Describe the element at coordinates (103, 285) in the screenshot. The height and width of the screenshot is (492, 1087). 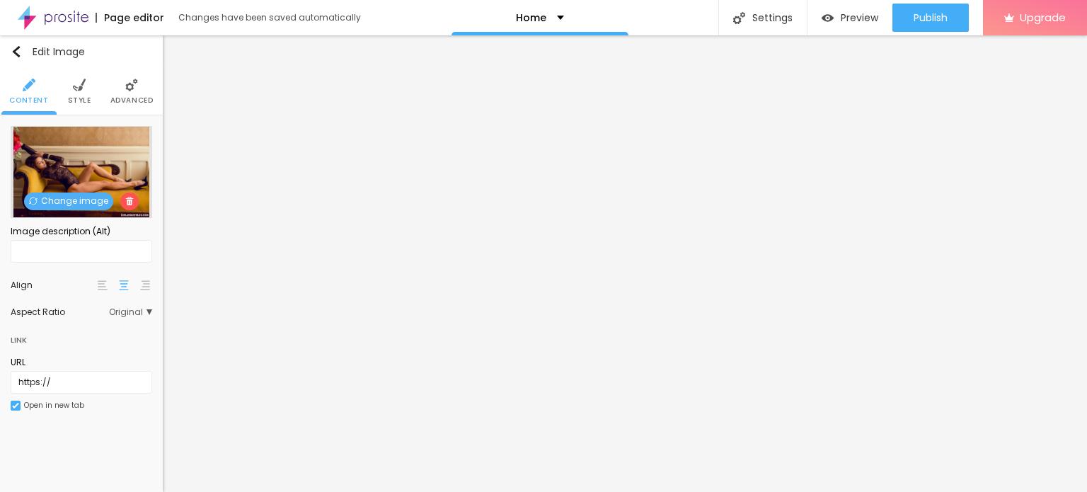
I see `img: paragraph-left-align.svg` at that location.